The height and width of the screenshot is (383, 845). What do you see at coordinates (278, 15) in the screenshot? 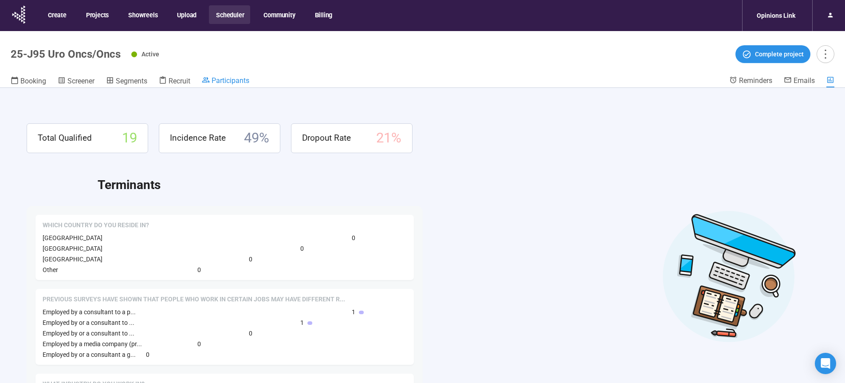
I see `button: Community` at bounding box center [278, 15].